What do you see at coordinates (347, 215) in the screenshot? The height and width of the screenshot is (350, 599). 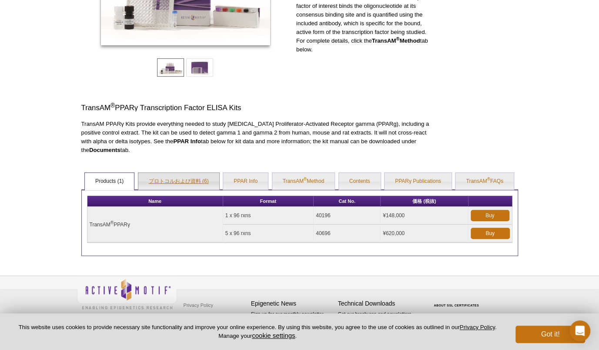 I see `td: 40196` at bounding box center [347, 215].